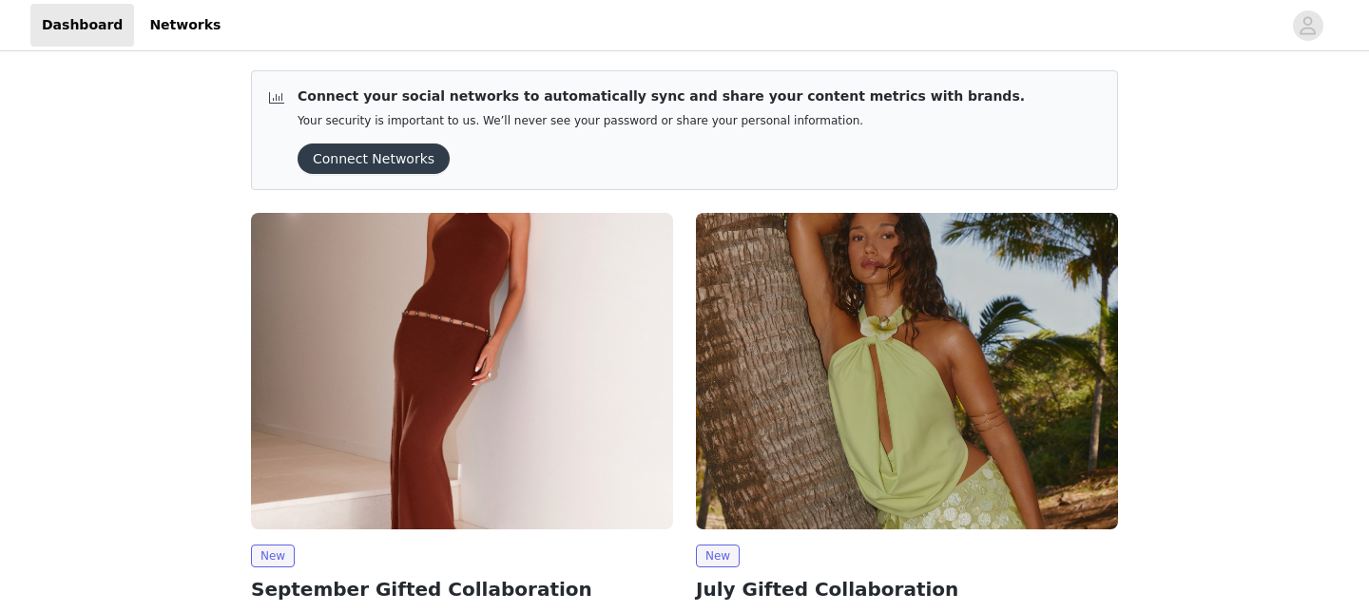 The width and height of the screenshot is (1369, 612). I want to click on button: Connect Networks, so click(374, 159).